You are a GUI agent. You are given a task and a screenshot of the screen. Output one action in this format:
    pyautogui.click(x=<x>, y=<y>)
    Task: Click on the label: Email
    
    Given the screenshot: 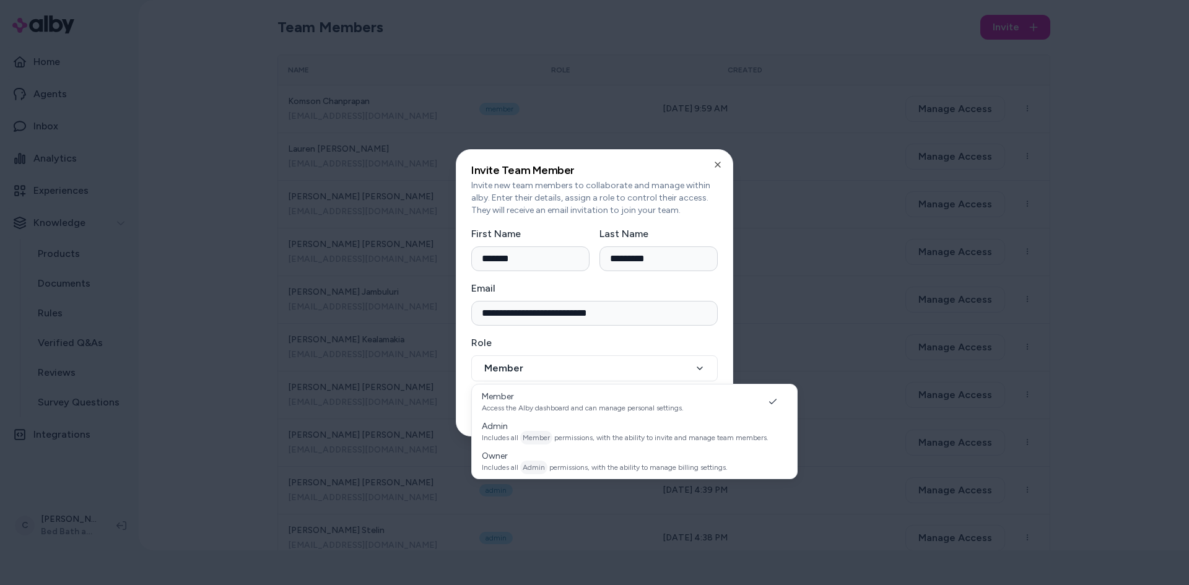 What is the action you would take?
    pyautogui.click(x=483, y=288)
    